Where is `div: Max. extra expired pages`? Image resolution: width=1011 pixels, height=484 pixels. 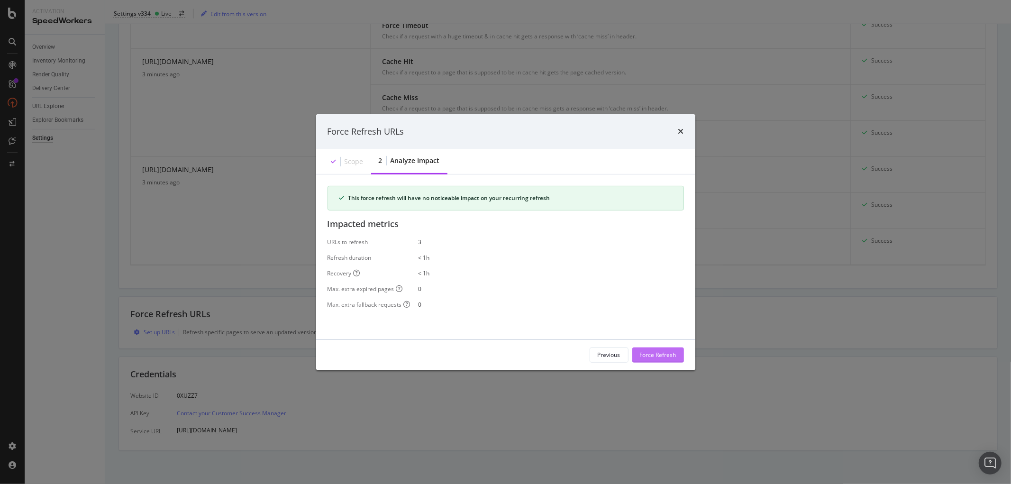
div: Max. extra expired pages is located at coordinates (365, 289).